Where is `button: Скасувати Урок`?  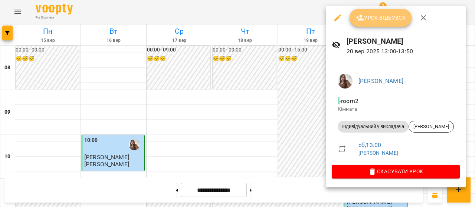 button: Скасувати Урок is located at coordinates (395, 172).